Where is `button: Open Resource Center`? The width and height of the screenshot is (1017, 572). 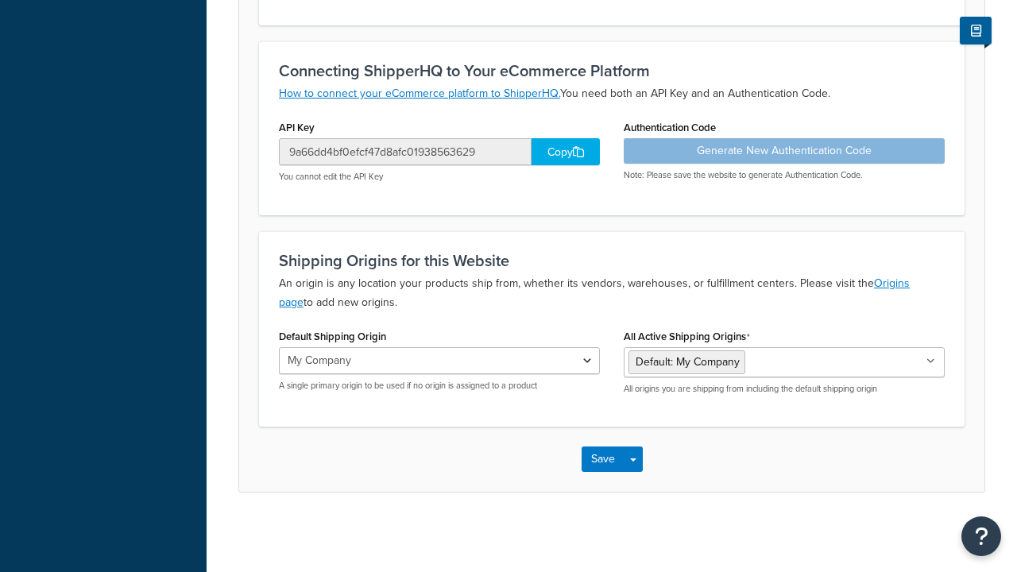
button: Open Resource Center is located at coordinates (982, 536).